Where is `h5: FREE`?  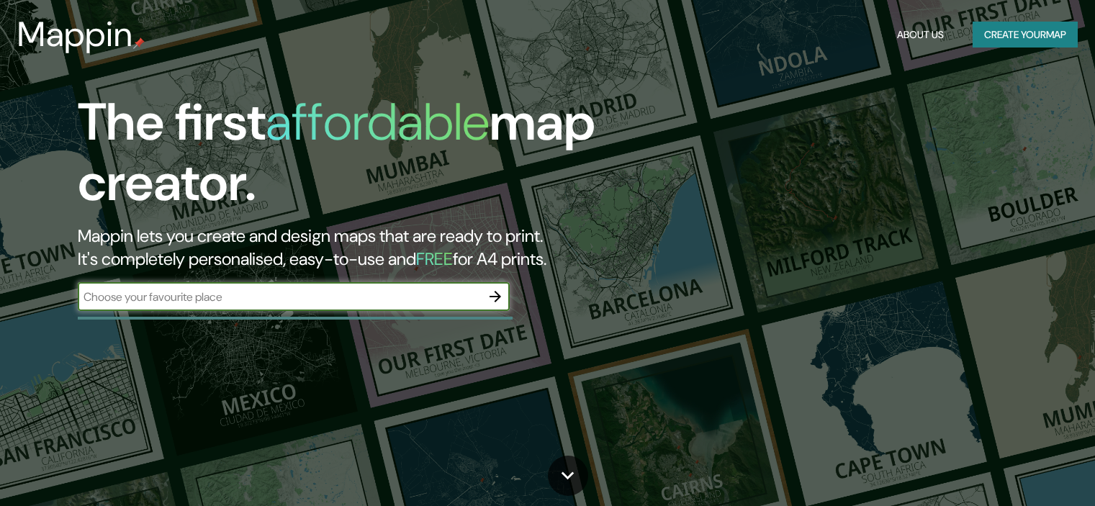
h5: FREE is located at coordinates (434, 258).